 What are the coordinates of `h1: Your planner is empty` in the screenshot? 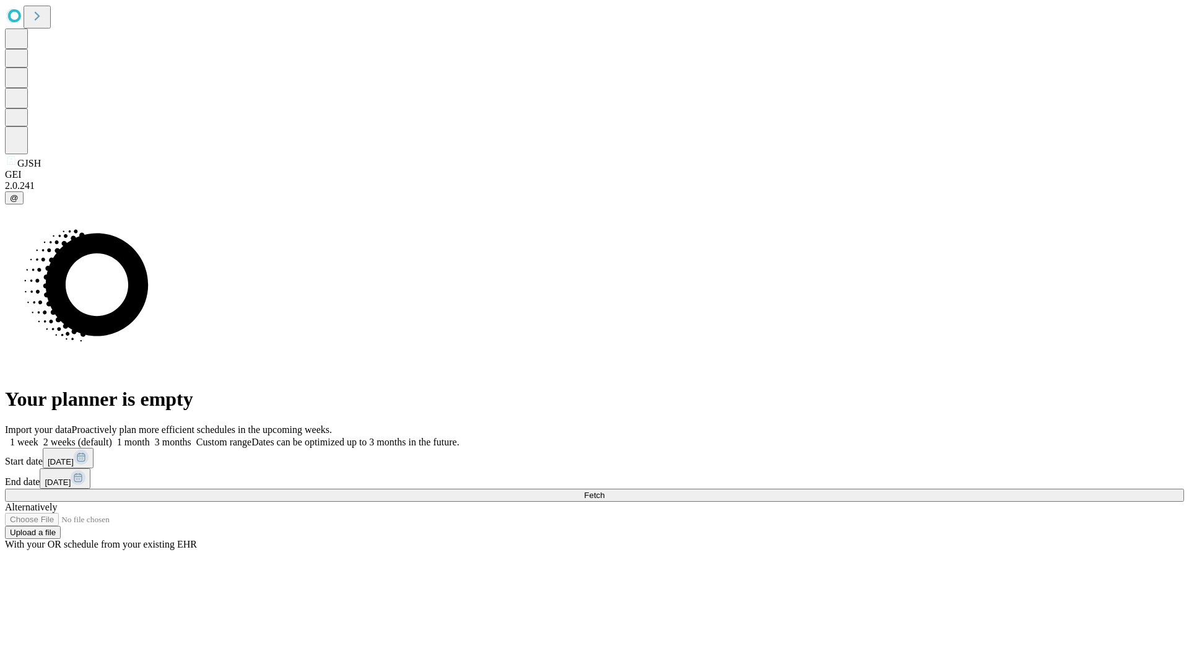 It's located at (595, 399).